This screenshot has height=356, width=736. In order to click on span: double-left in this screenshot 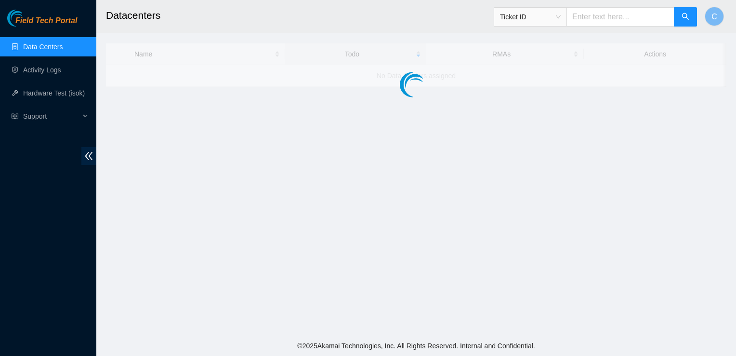, I will do `click(89, 156)`.